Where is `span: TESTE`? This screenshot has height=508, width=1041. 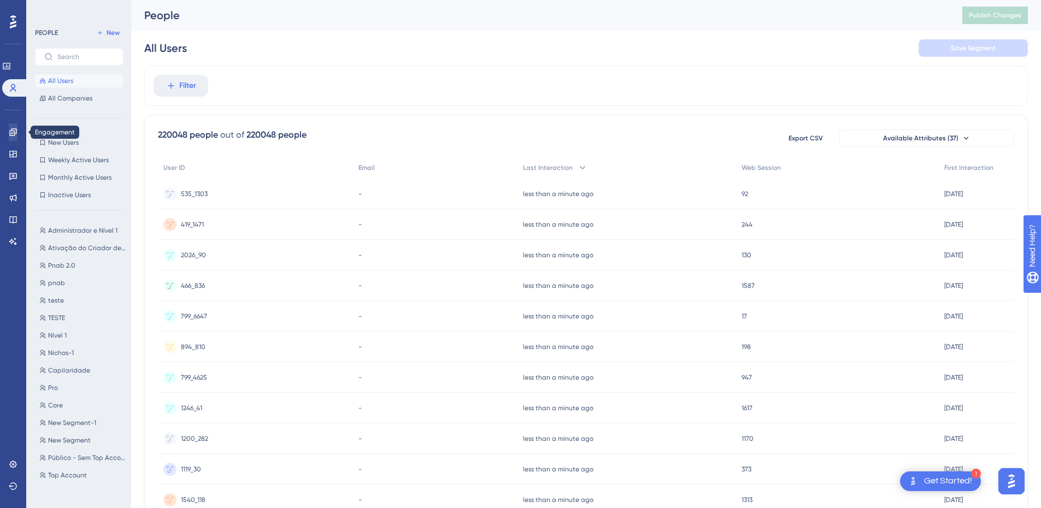 span: TESTE is located at coordinates (56, 318).